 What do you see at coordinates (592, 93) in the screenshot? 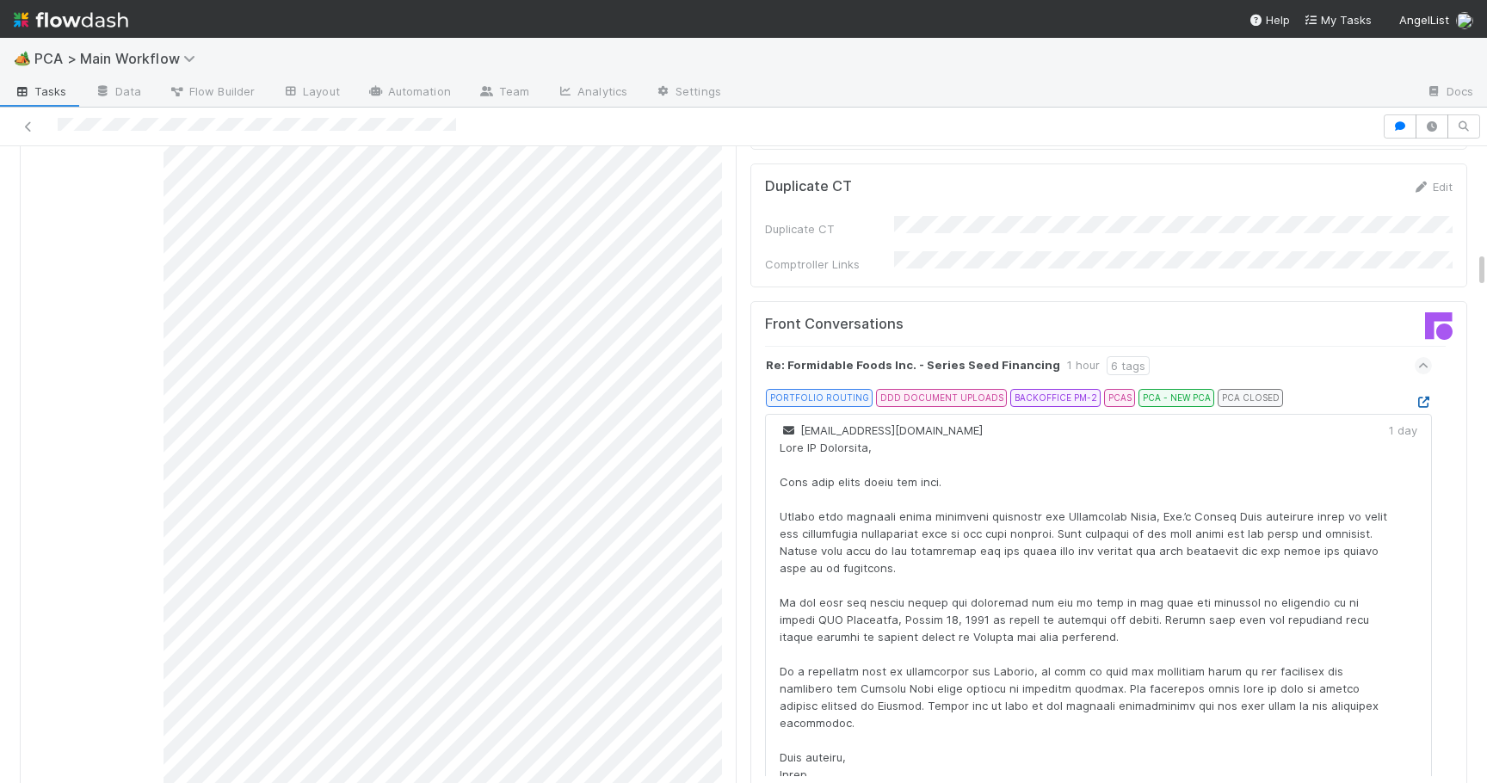
I see `a: Analytics` at bounding box center [592, 93].